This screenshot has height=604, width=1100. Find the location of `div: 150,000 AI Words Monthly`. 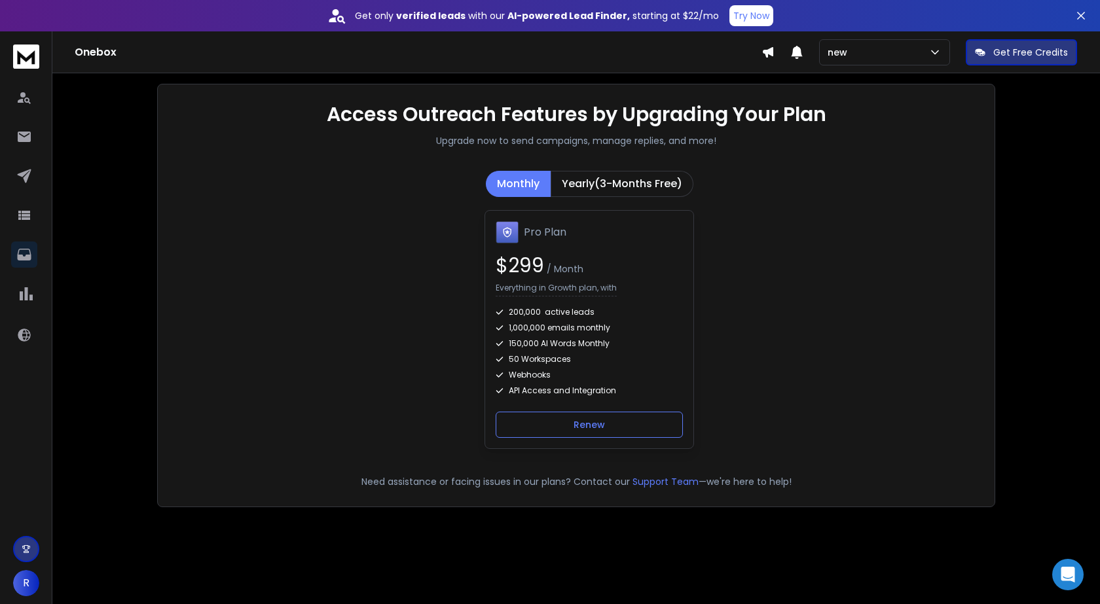

div: 150,000 AI Words Monthly is located at coordinates (589, 344).